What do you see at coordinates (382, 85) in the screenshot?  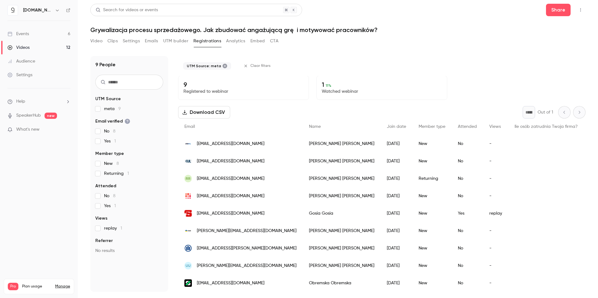 I see `p: 1` at bounding box center [382, 85].